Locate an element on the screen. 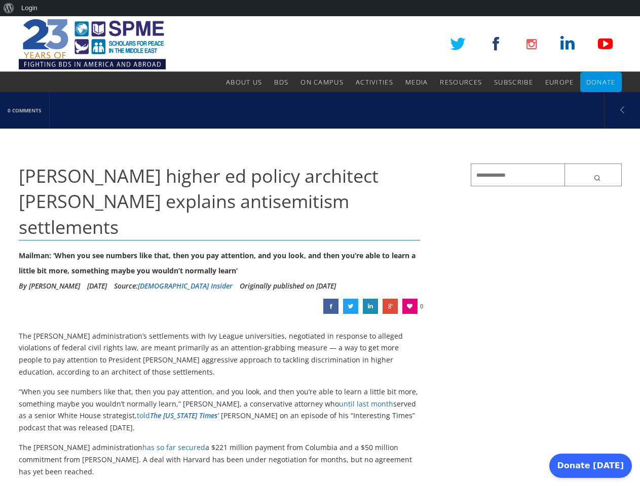 The image size is (640, 486). a: Donate is located at coordinates (601, 82).